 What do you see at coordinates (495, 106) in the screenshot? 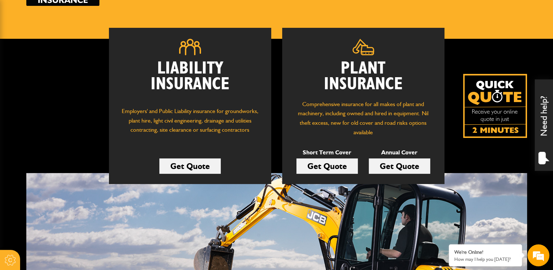
I see `a: Get your insurance quote isn just 2-minutes` at bounding box center [495, 106].